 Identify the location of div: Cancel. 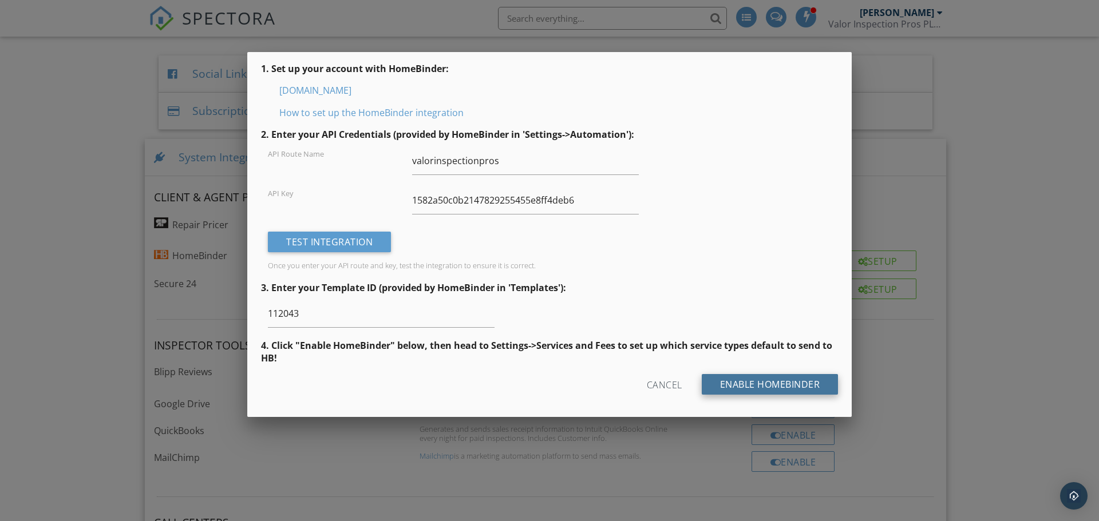
(665, 385).